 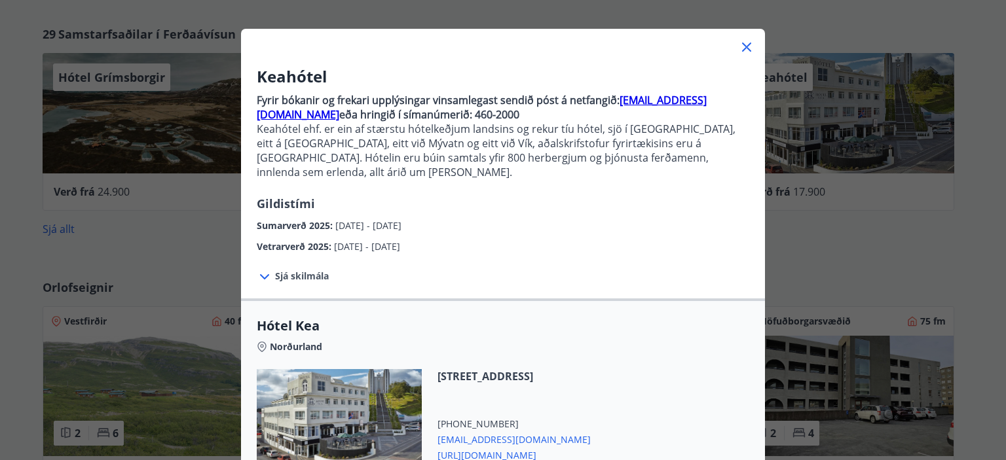 What do you see at coordinates (295, 246) in the screenshot?
I see `span: Vetrarverð 2025 :` at bounding box center [295, 246].